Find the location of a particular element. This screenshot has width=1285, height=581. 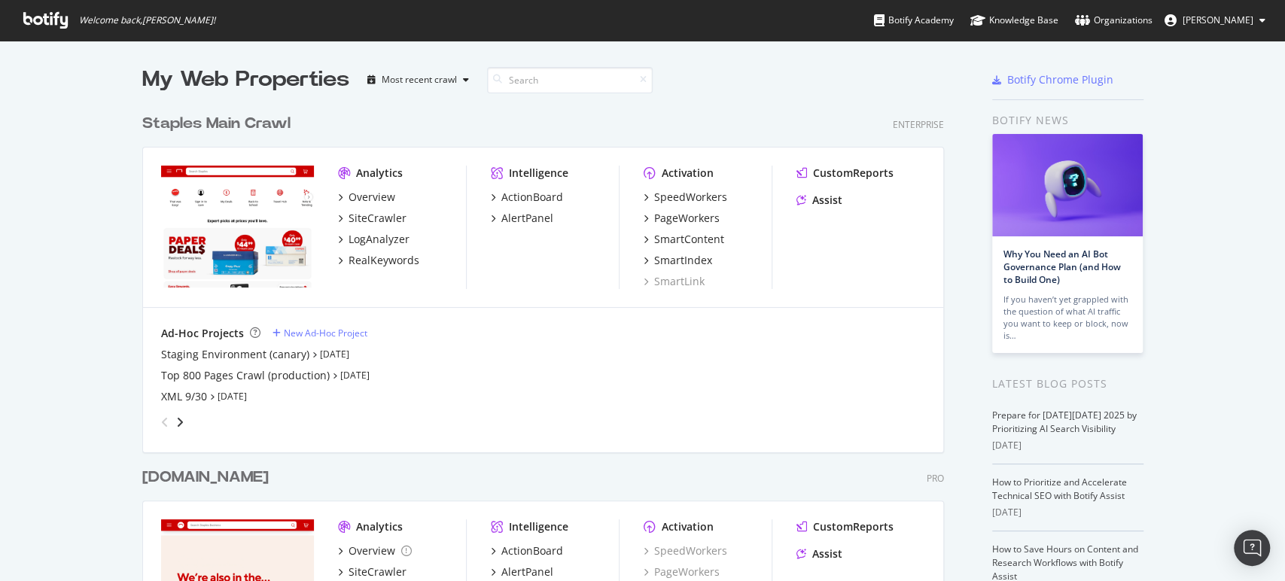

a: How to Prioritize and Accelerate Technical SEO with Botify Assist is located at coordinates (1059, 489).